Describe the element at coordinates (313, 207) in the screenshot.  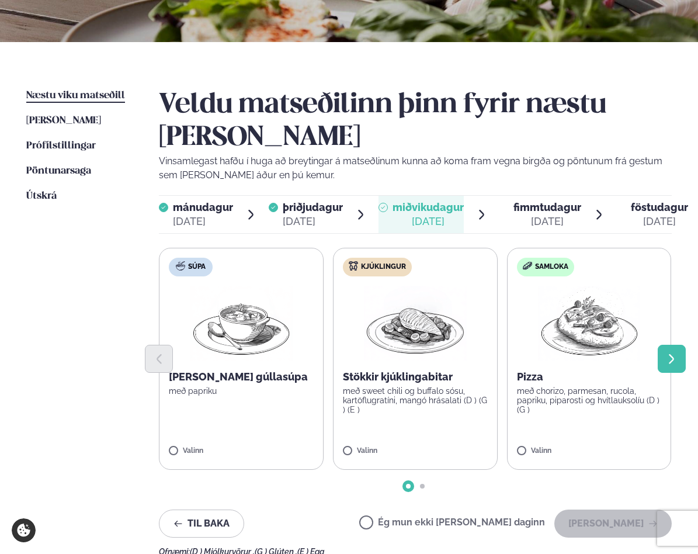
I see `span: þriðjudagur` at that location.